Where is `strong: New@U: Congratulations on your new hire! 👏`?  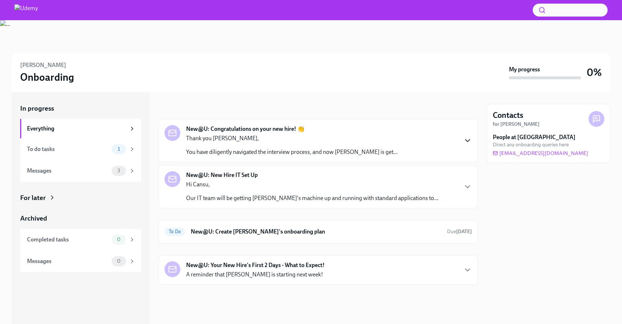 strong: New@U: Congratulations on your new hire! 👏 is located at coordinates (245, 129).